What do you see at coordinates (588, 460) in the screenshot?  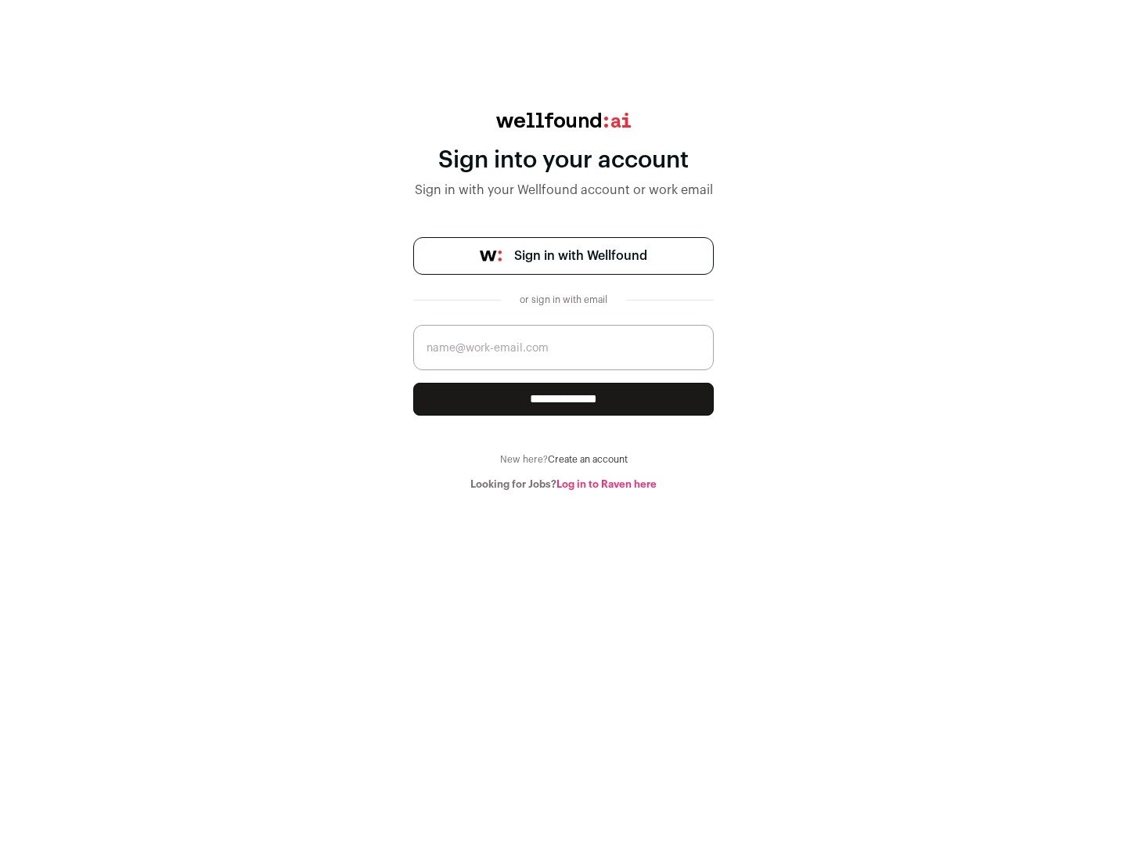 I see `a: Create an account` at bounding box center [588, 460].